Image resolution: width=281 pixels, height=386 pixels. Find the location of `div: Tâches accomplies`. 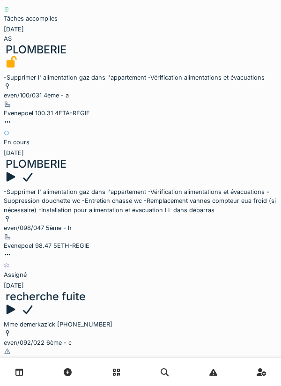

div: Tâches accomplies is located at coordinates (141, 18).